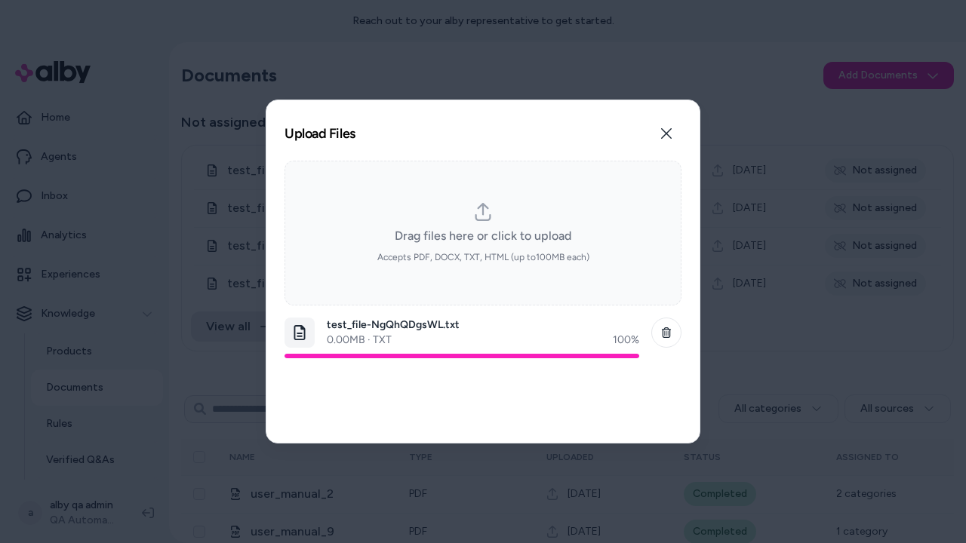 This screenshot has height=543, width=966. Describe the element at coordinates (483, 338) in the screenshot. I see `li: dropzone-file-list-item` at that location.